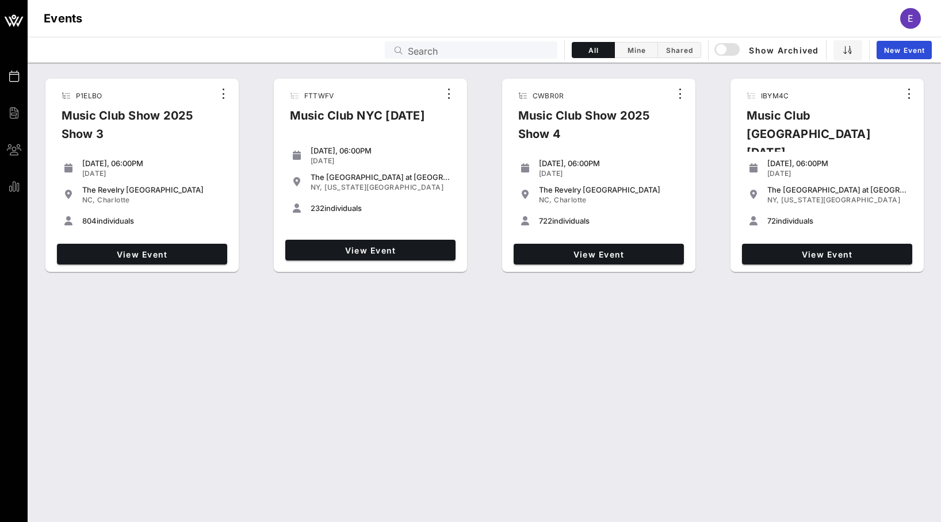 The image size is (941, 522). Describe the element at coordinates (775, 96) in the screenshot. I see `span: IBYM4C` at that location.